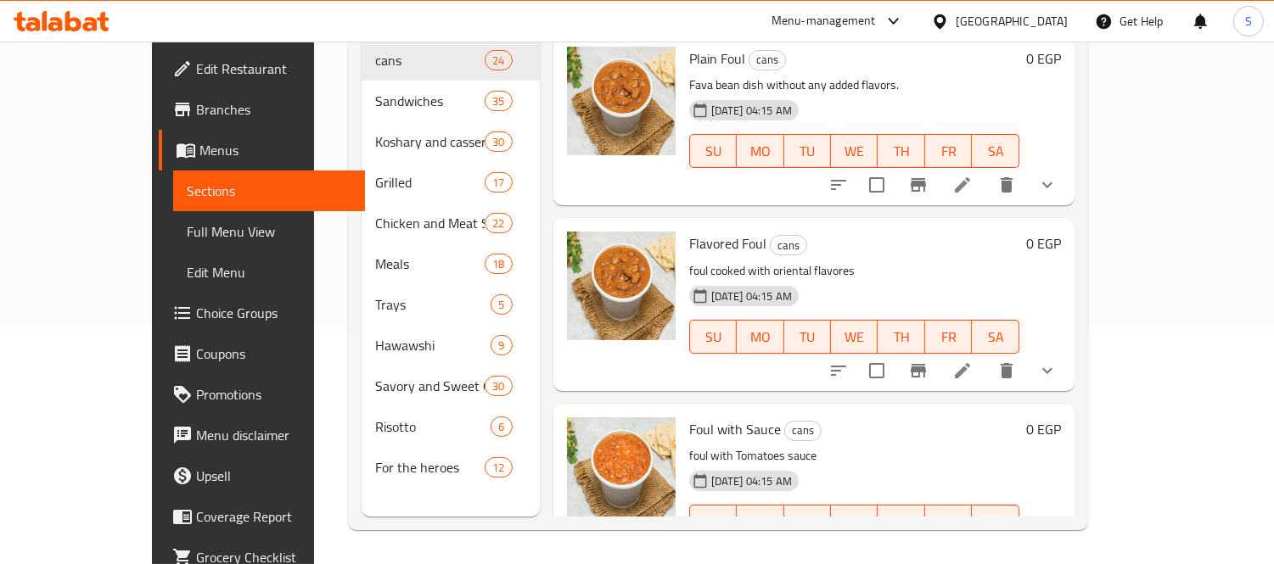 The height and width of the screenshot is (564, 1274). I want to click on div: Grilled, so click(430, 182).